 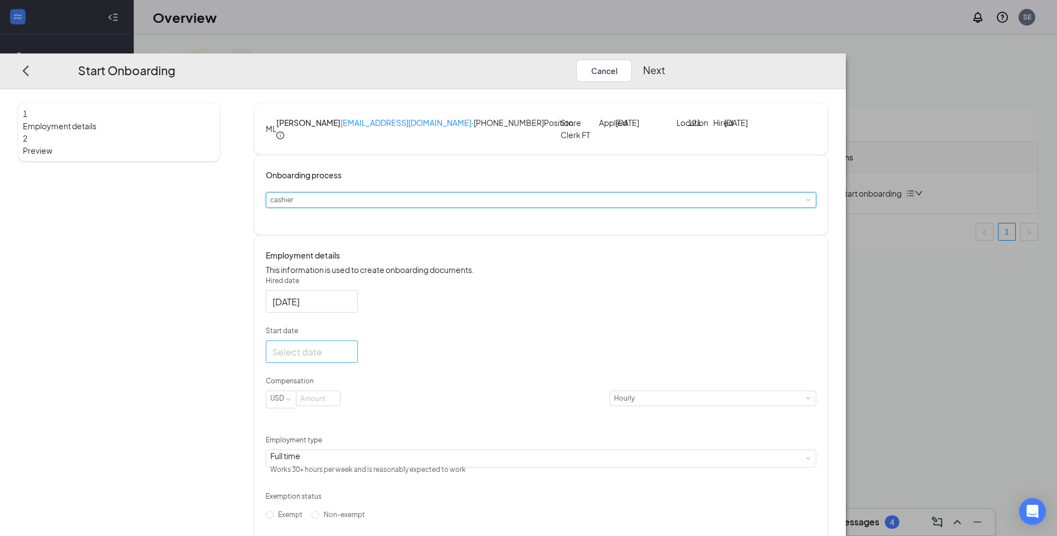 What do you see at coordinates (541, 255) in the screenshot?
I see `h4: Employment details` at bounding box center [541, 255].